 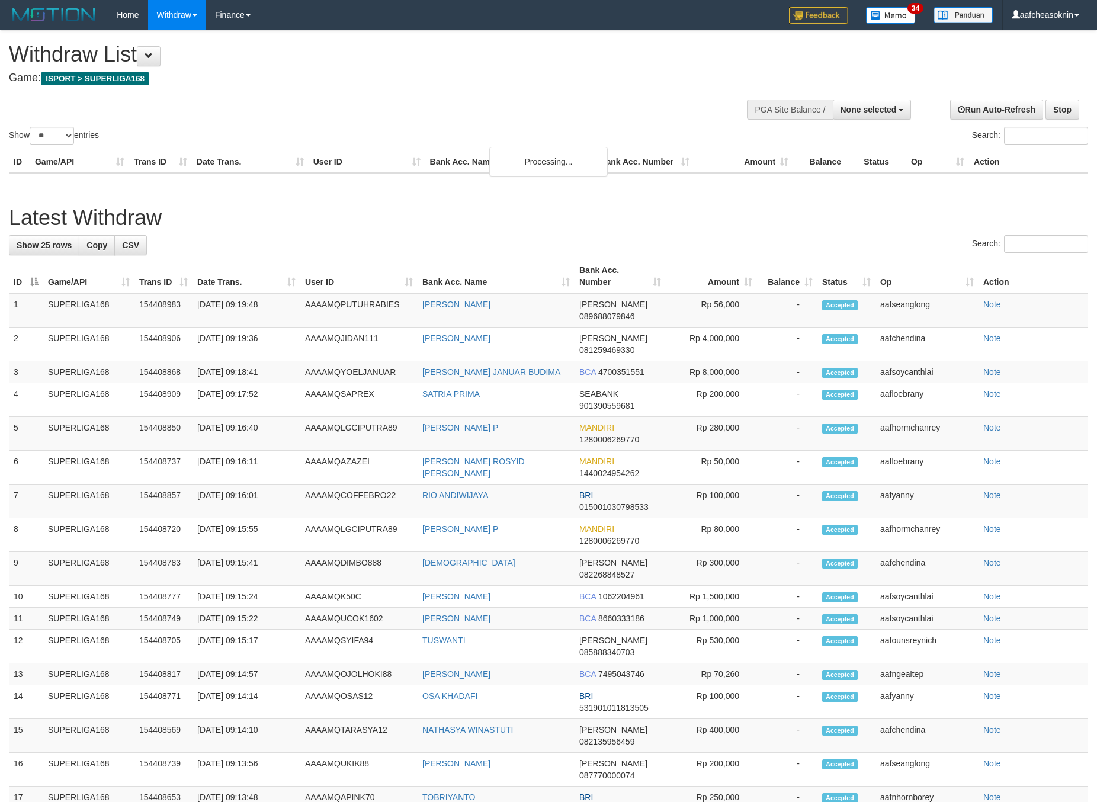 What do you see at coordinates (846, 276) in the screenshot?
I see `th: Status: activate to sort column ascending` at bounding box center [846, 276].